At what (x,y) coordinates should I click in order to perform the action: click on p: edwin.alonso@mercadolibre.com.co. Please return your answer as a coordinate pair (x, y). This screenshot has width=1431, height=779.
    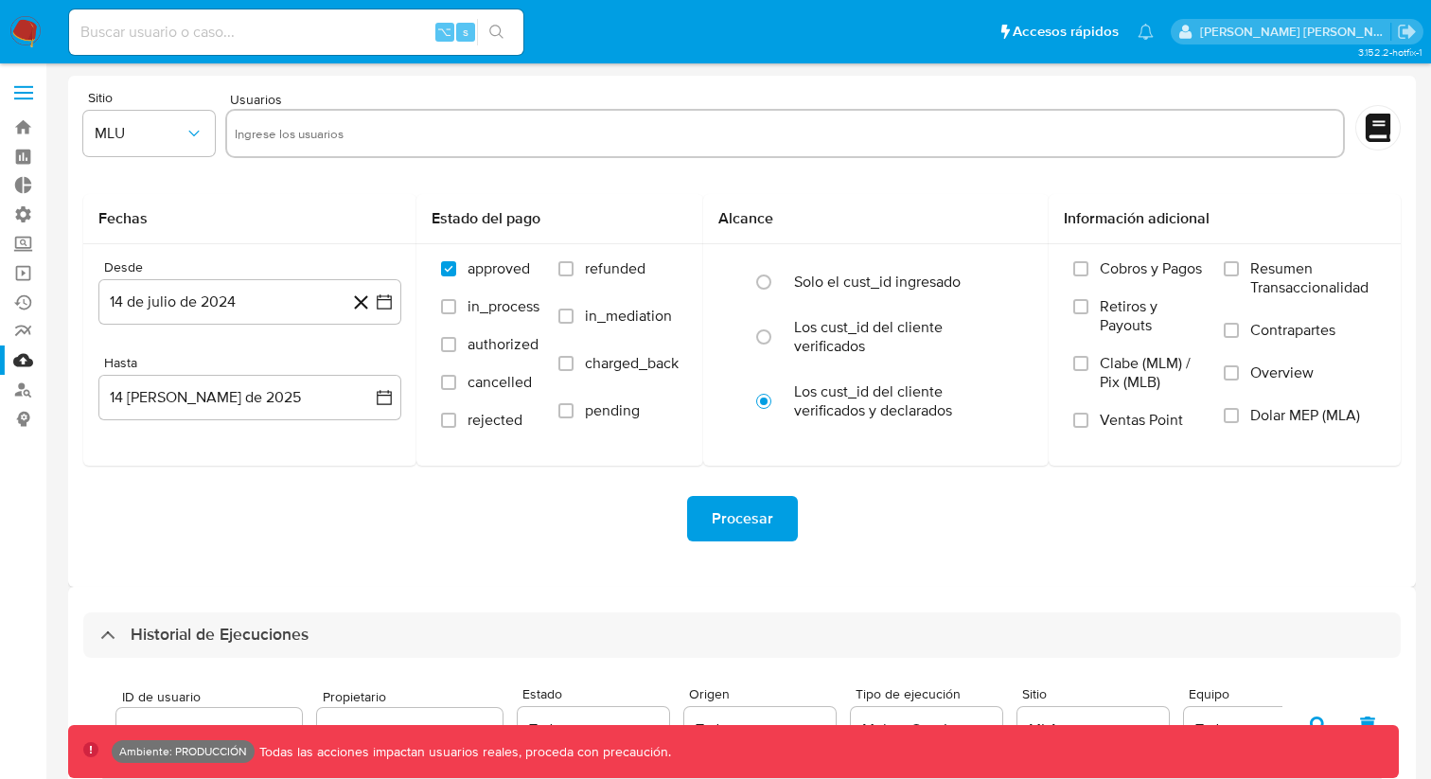
    Looking at the image, I should click on (1296, 31).